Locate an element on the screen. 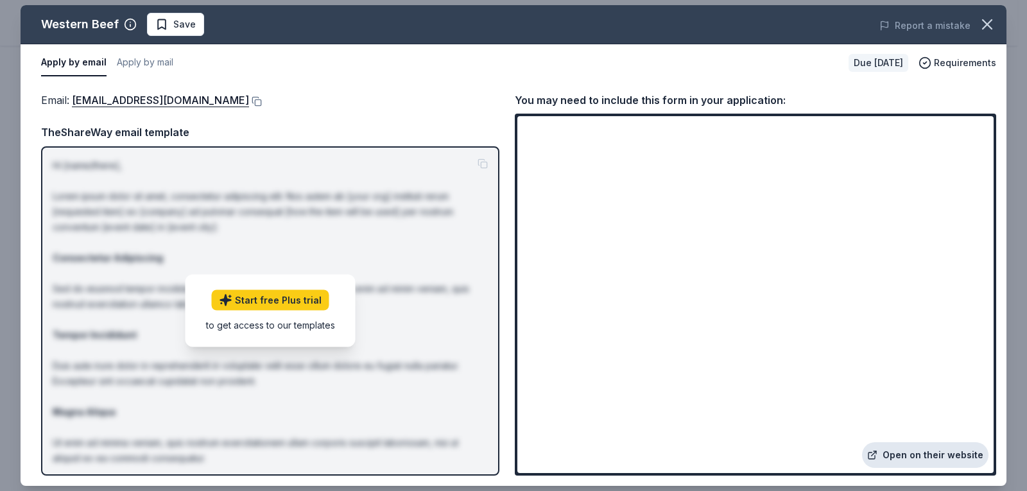 This screenshot has width=1027, height=491. button: Report a mistake is located at coordinates (925, 26).